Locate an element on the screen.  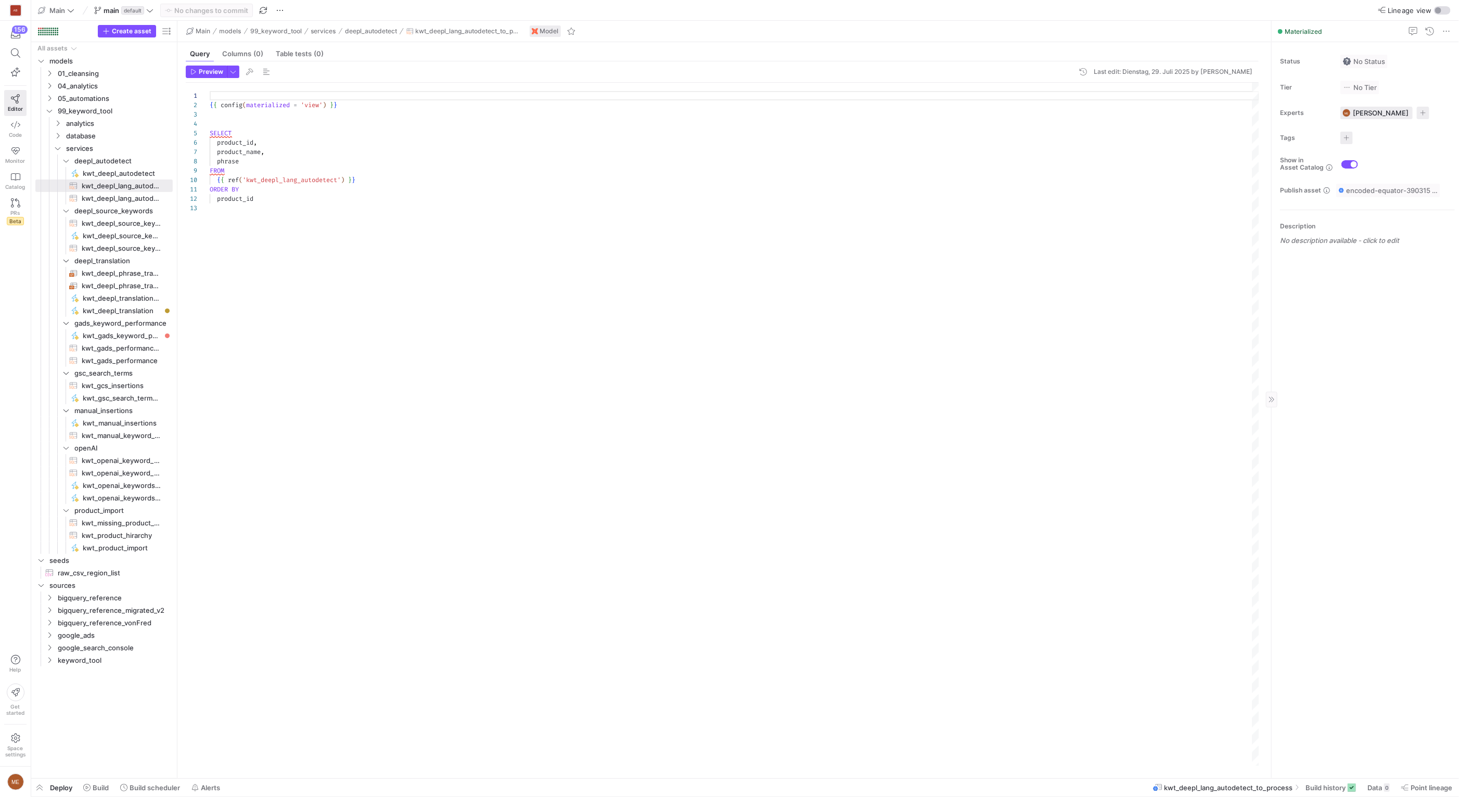
a: raw_csv_region_list​​​​​​ is located at coordinates (104, 573).